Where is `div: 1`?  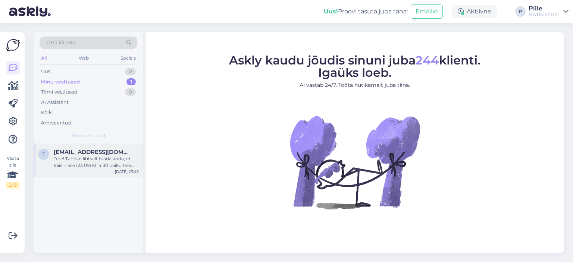 div: 1 is located at coordinates (131, 82).